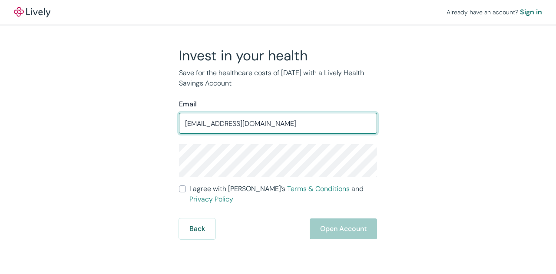 The image size is (556, 274). I want to click on a: Privacy Policy, so click(211, 199).